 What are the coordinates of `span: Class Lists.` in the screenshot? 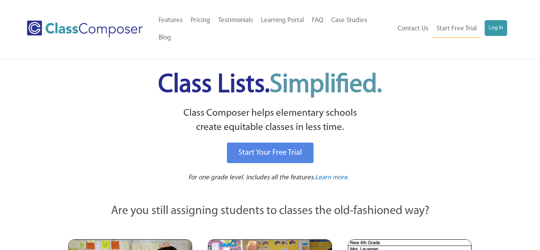 It's located at (270, 85).